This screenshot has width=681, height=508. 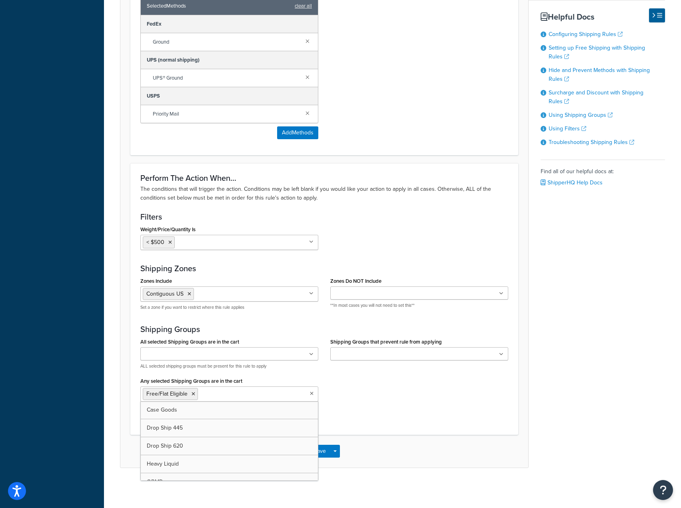 I want to click on h3: Perform The Action When..., so click(x=324, y=178).